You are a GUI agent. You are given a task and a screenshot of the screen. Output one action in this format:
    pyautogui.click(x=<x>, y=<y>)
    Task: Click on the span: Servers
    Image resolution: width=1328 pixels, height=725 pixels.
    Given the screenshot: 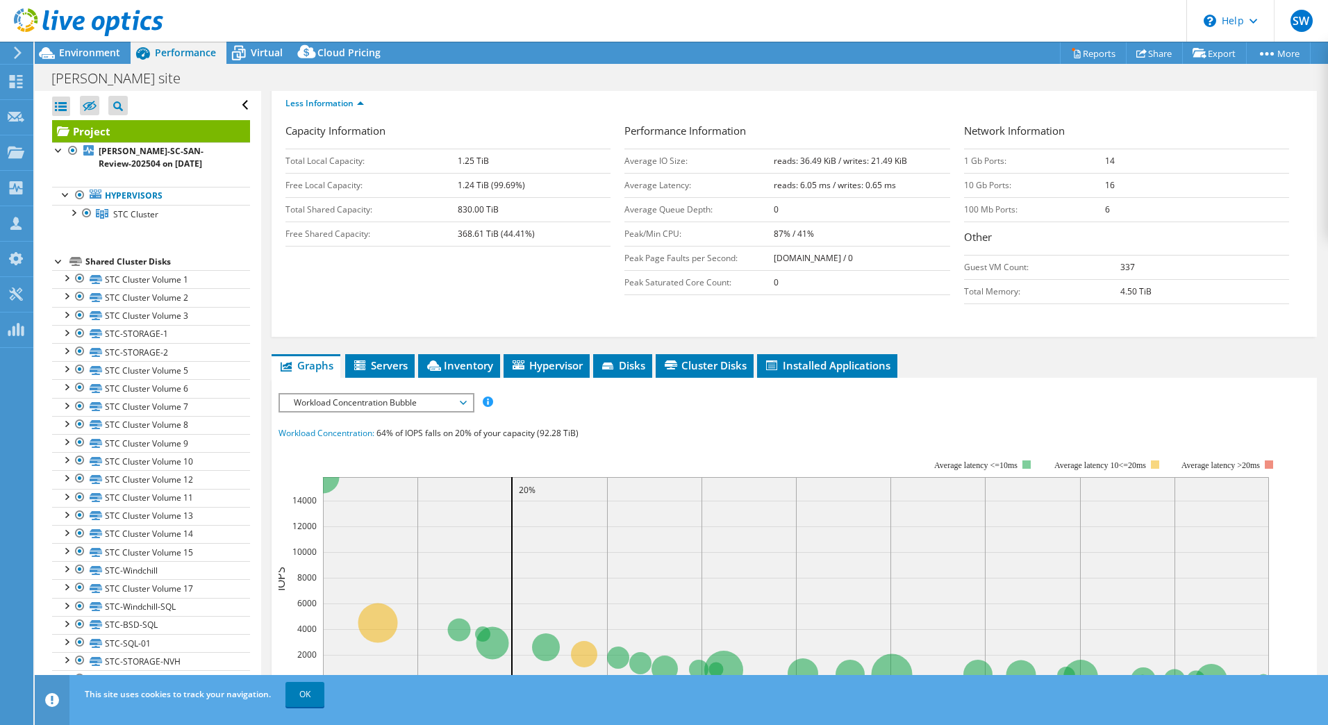 What is the action you would take?
    pyautogui.click(x=380, y=365)
    